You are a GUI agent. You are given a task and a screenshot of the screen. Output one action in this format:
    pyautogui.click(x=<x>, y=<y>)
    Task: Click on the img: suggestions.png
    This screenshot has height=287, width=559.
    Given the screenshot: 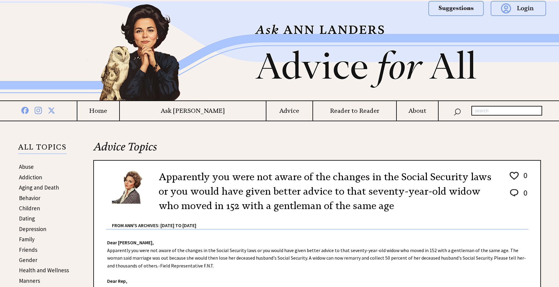 What is the action you would take?
    pyautogui.click(x=456, y=8)
    